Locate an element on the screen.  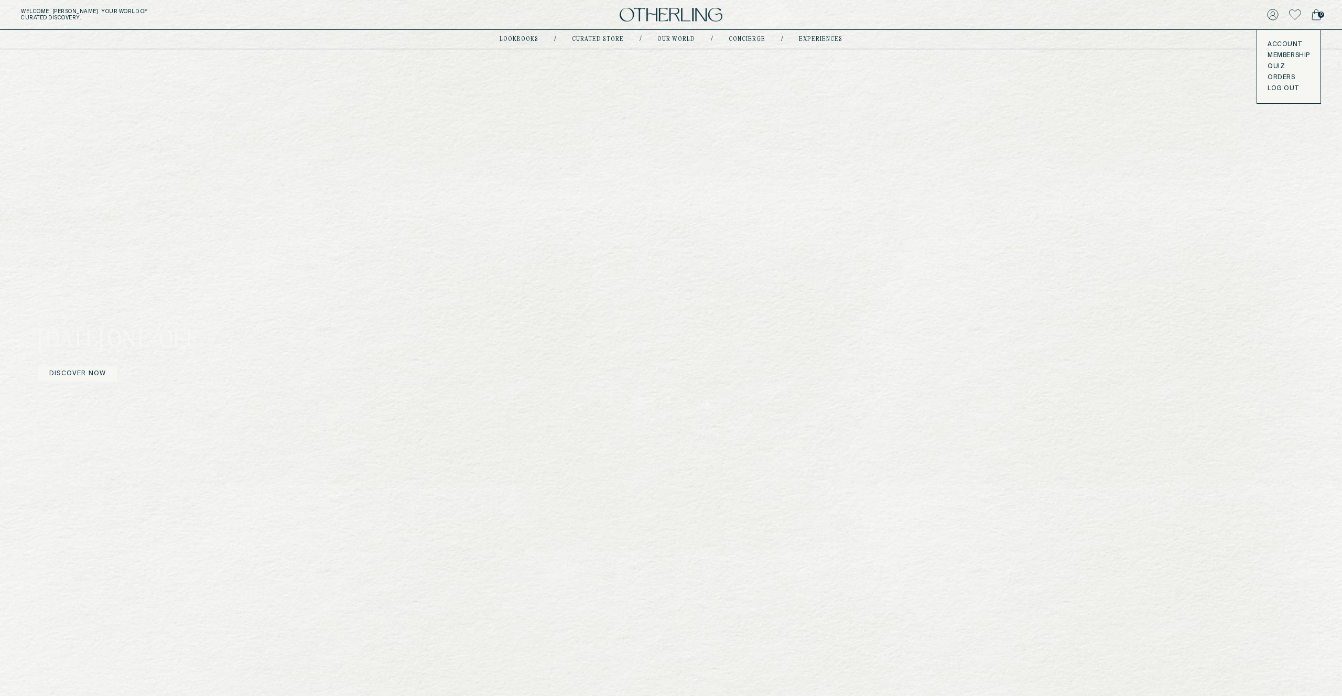
a: Membership is located at coordinates (1289, 56).